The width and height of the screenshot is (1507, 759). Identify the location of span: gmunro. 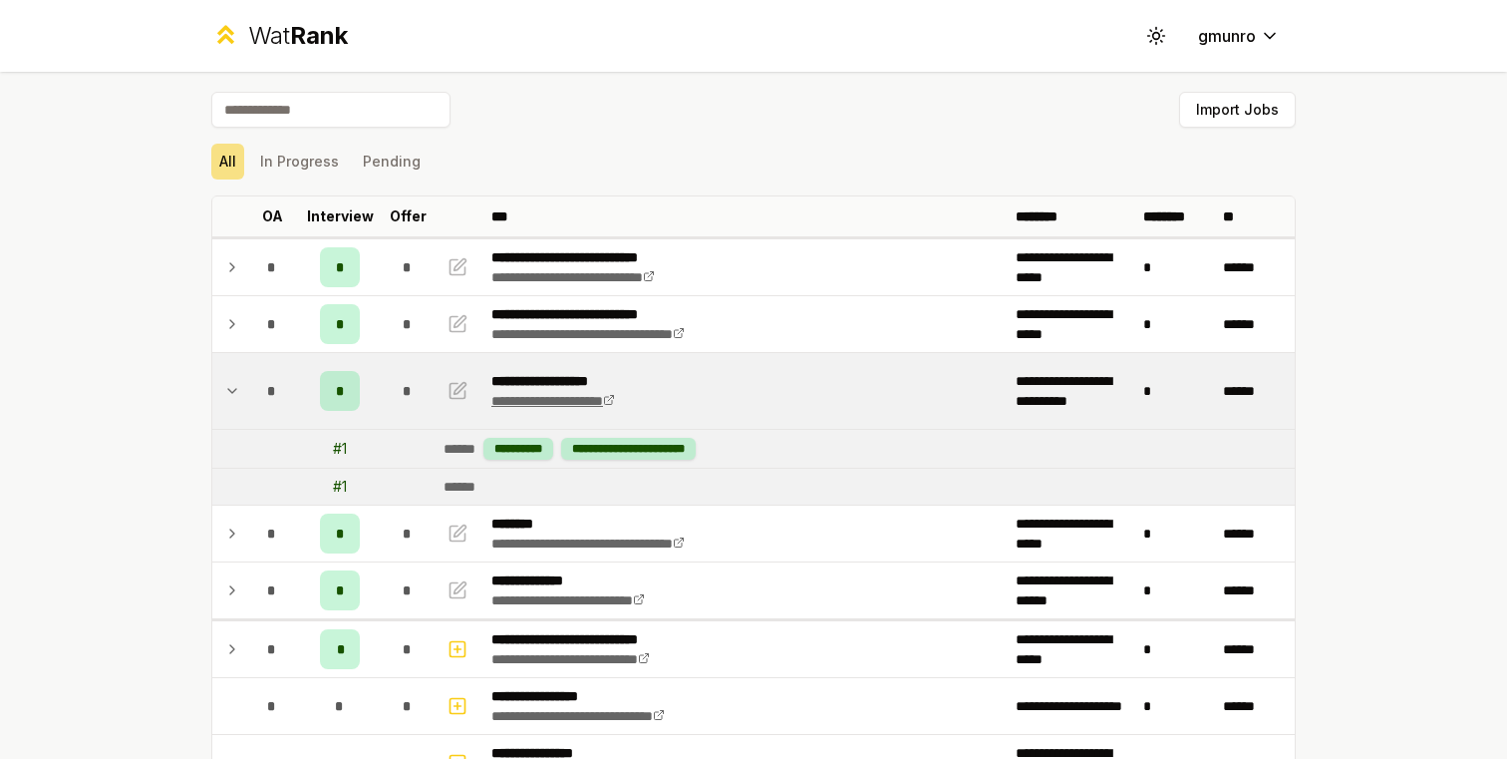
(1227, 36).